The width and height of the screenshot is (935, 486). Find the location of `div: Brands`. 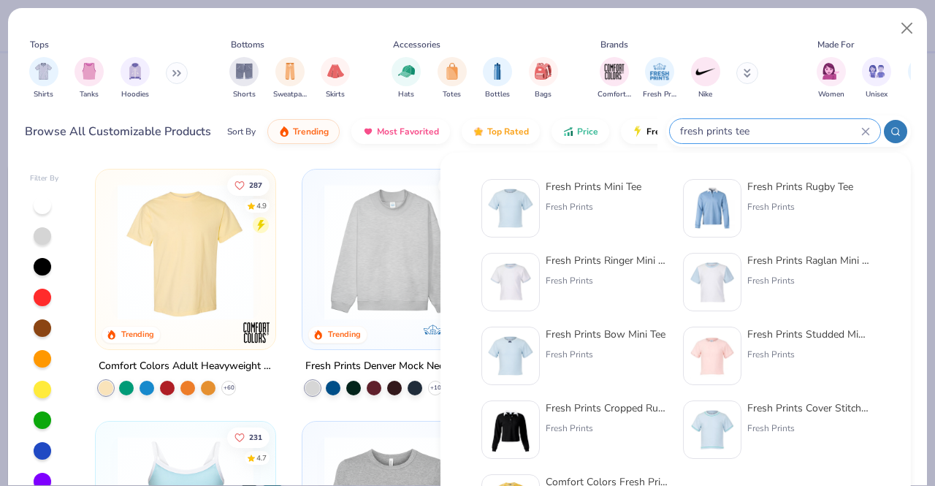

div: Brands is located at coordinates (614, 45).